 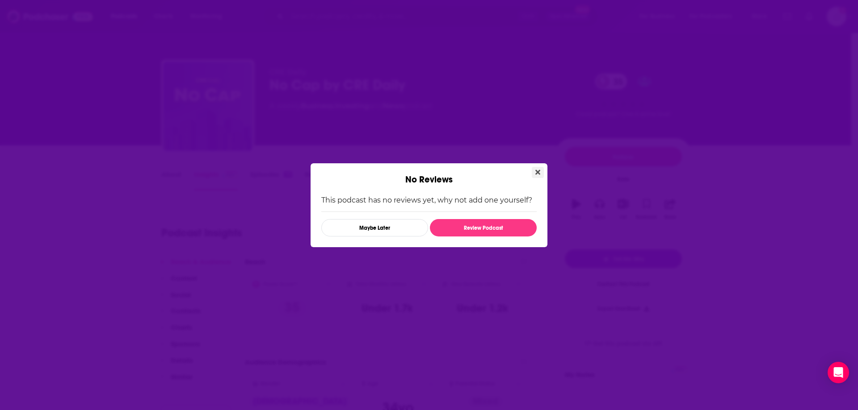 What do you see at coordinates (429, 174) in the screenshot?
I see `div: No Reviews` at bounding box center [429, 174].